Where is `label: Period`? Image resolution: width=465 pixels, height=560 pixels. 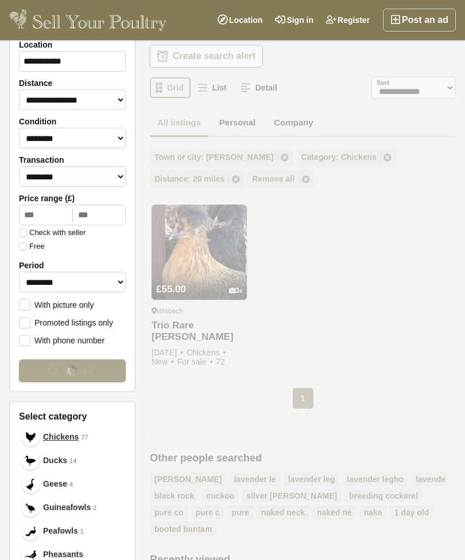
label: Period is located at coordinates (72, 266).